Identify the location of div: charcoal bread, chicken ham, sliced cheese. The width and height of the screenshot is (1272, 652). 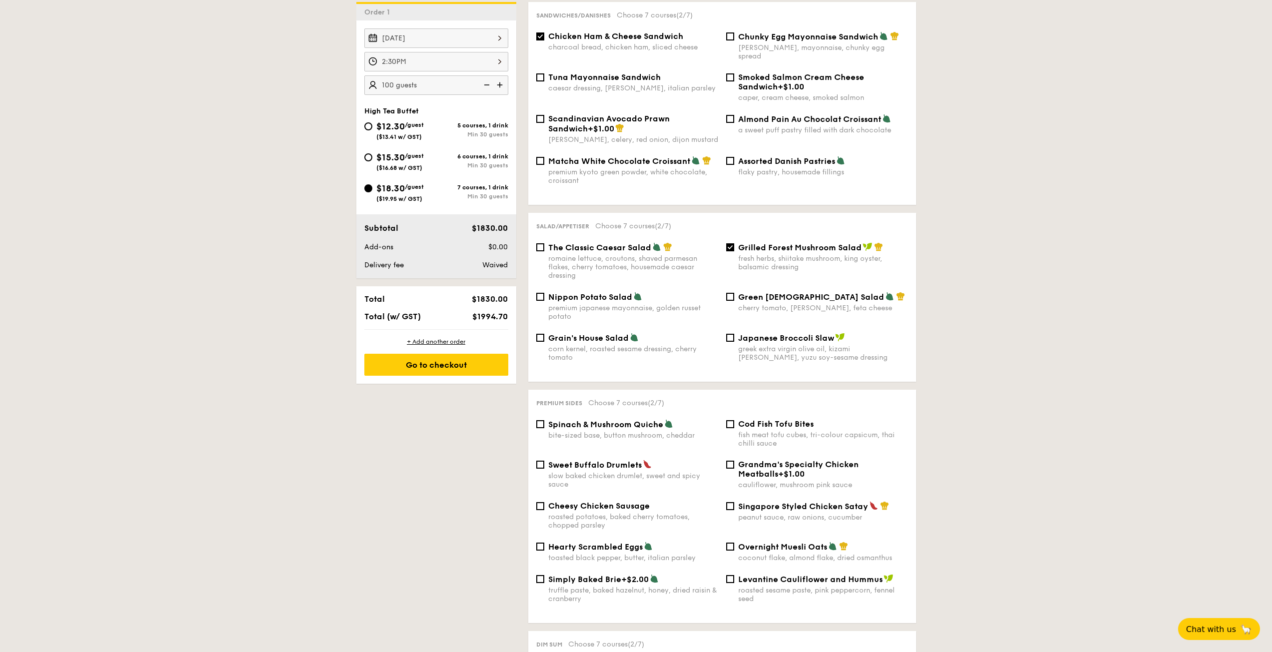
(633, 47).